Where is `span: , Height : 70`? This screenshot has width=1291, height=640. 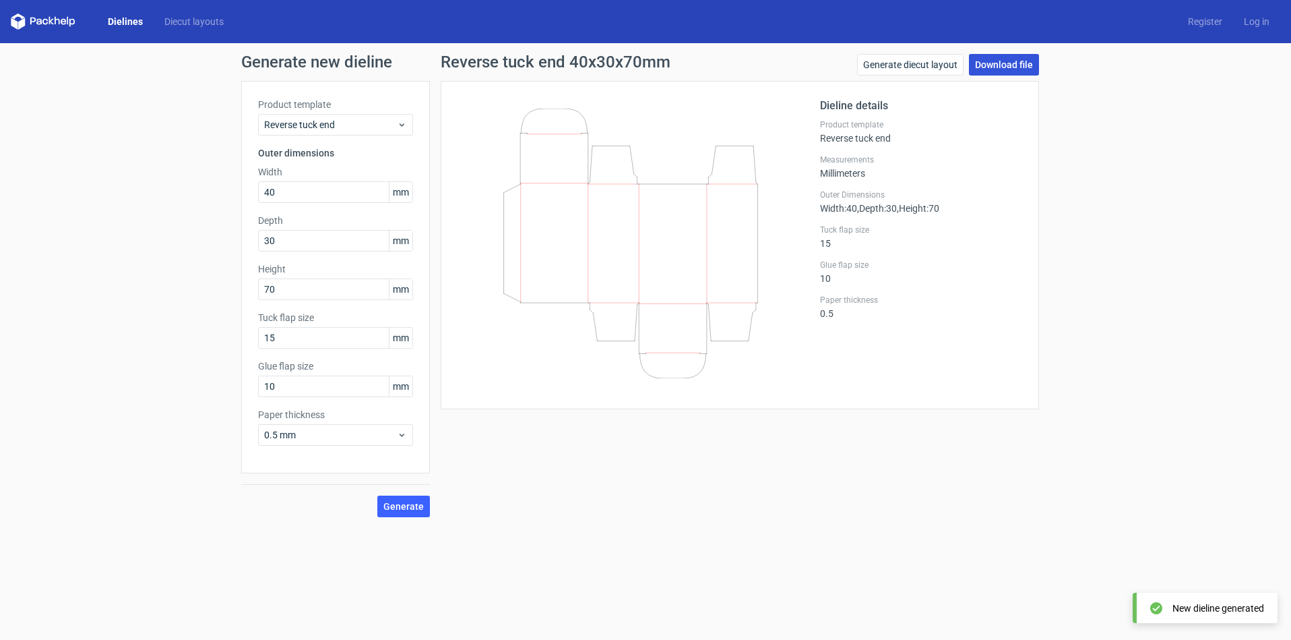
span: , Height : 70 is located at coordinates (918, 208).